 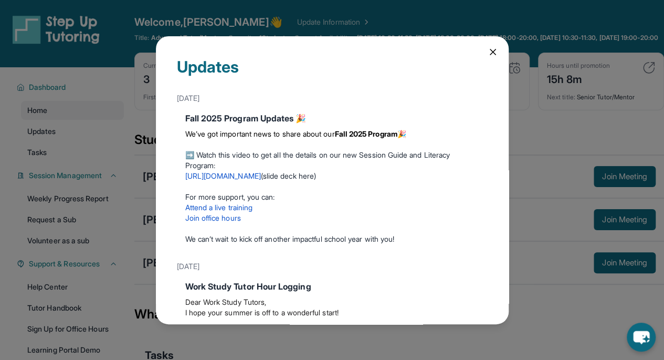 What do you see at coordinates (262, 312) in the screenshot?
I see `span: I hope your summer is off to a wonderful start!` at bounding box center [262, 312].